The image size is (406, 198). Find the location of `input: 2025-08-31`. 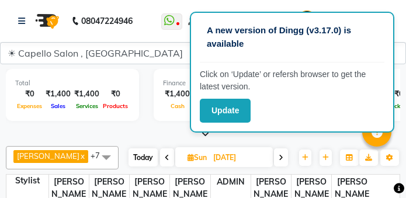

input: 2025-08-31 is located at coordinates (239, 158).